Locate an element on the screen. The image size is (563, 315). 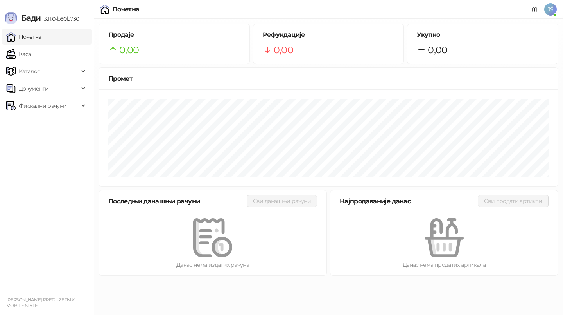
span: JŠ is located at coordinates (551, 9).